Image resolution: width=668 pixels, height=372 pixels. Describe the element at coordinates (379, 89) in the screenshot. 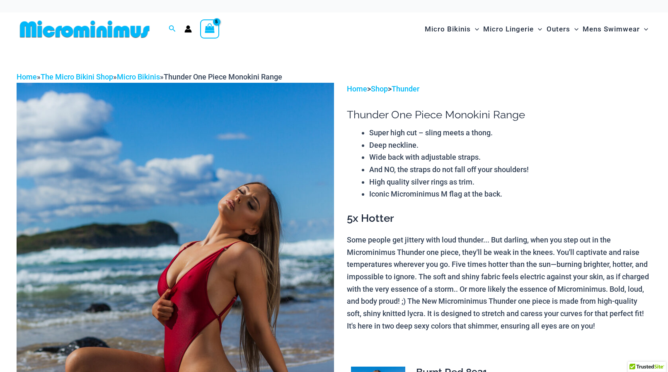

I see `a: Shop` at that location.